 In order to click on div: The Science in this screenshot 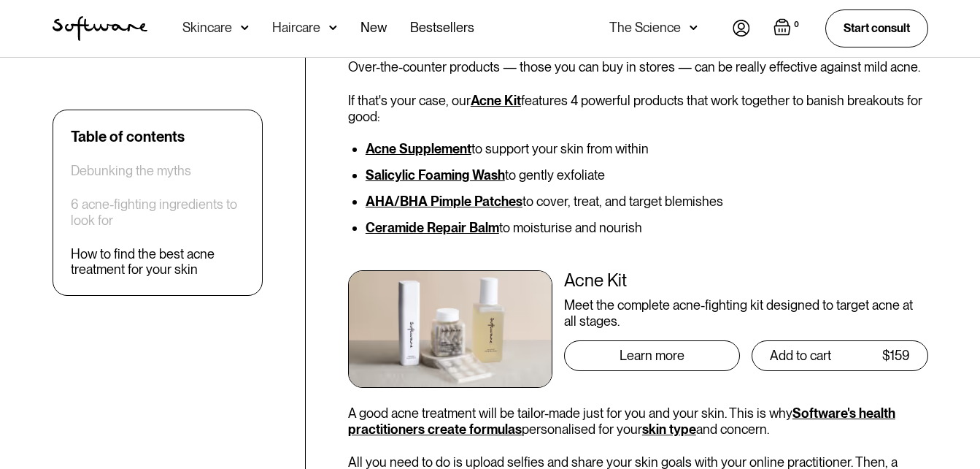, I will do `click(645, 28)`.